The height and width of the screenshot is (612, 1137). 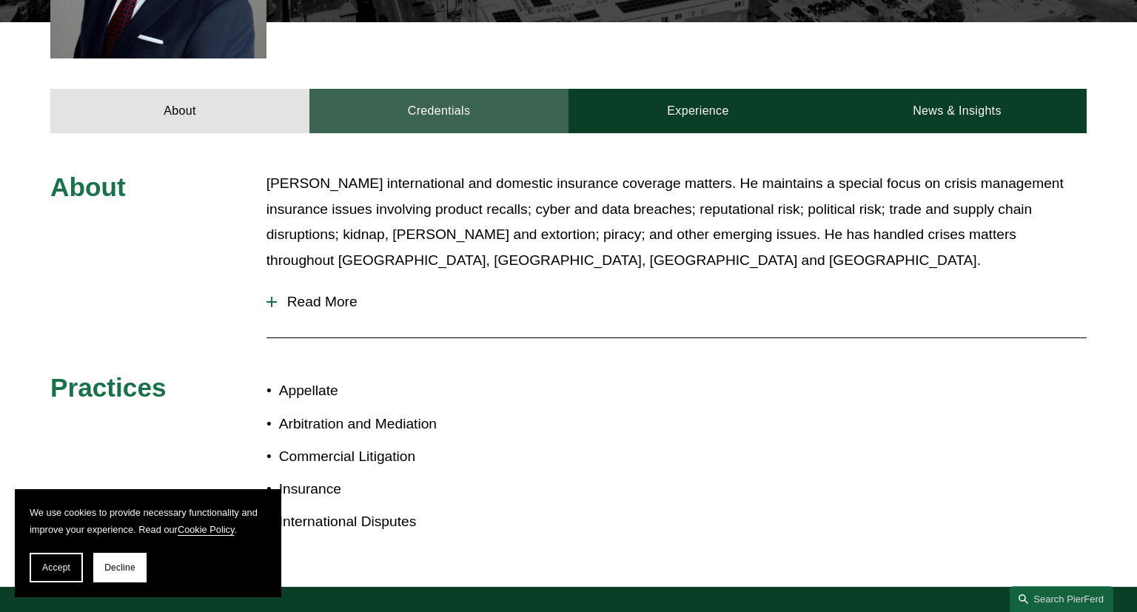 I want to click on p: We use cookies to provide necessary functionality and improve your experience. Read our ., so click(x=148, y=521).